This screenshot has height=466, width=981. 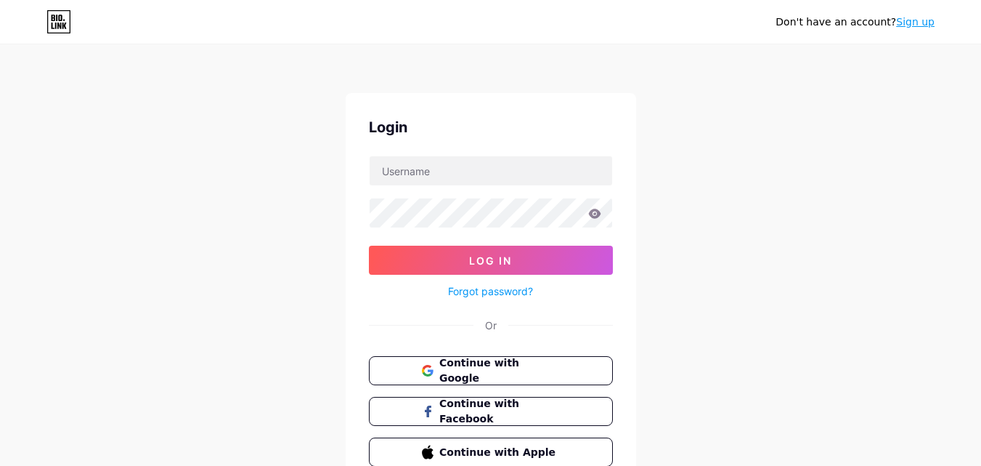 What do you see at coordinates (499, 411) in the screenshot?
I see `span: Continue with Facebook` at bounding box center [499, 411].